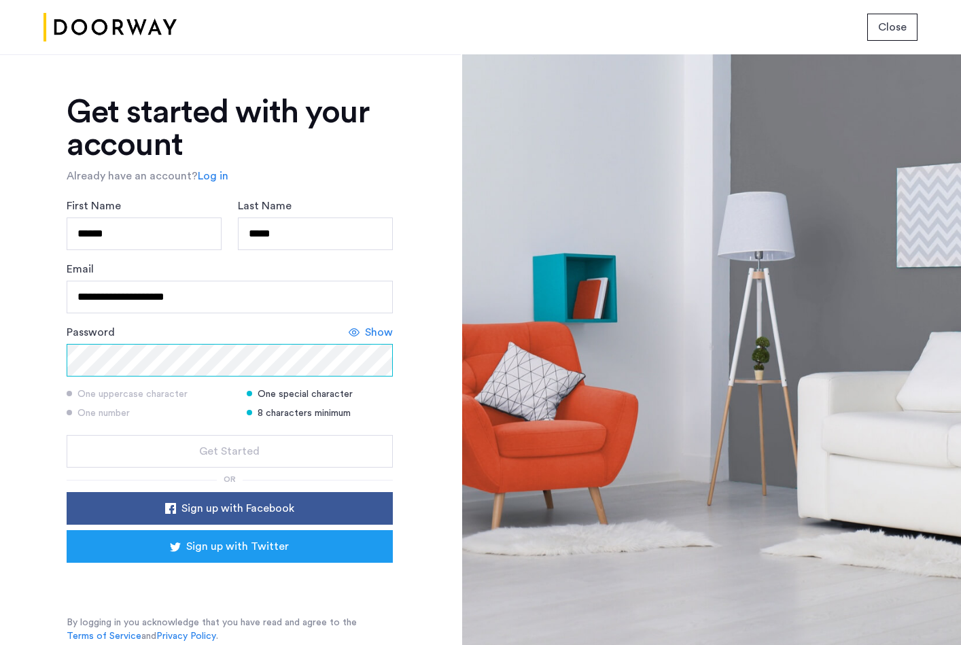  What do you see at coordinates (229, 451) in the screenshot?
I see `span: Get Started` at bounding box center [229, 451].